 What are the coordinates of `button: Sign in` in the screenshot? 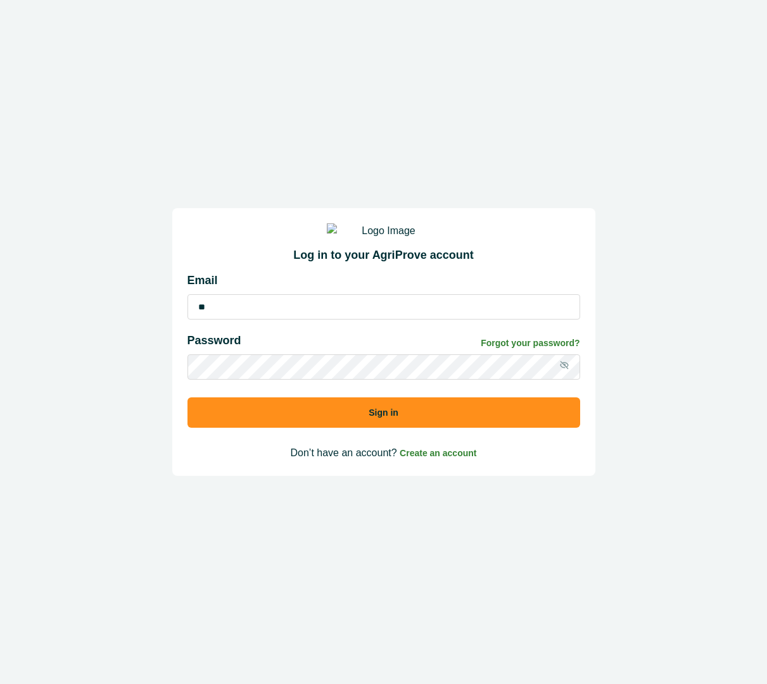 It's located at (384, 413).